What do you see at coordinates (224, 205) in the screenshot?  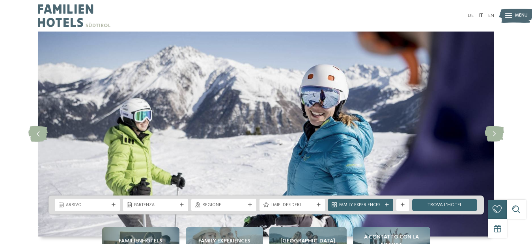 I see `span: Regione` at bounding box center [224, 205].